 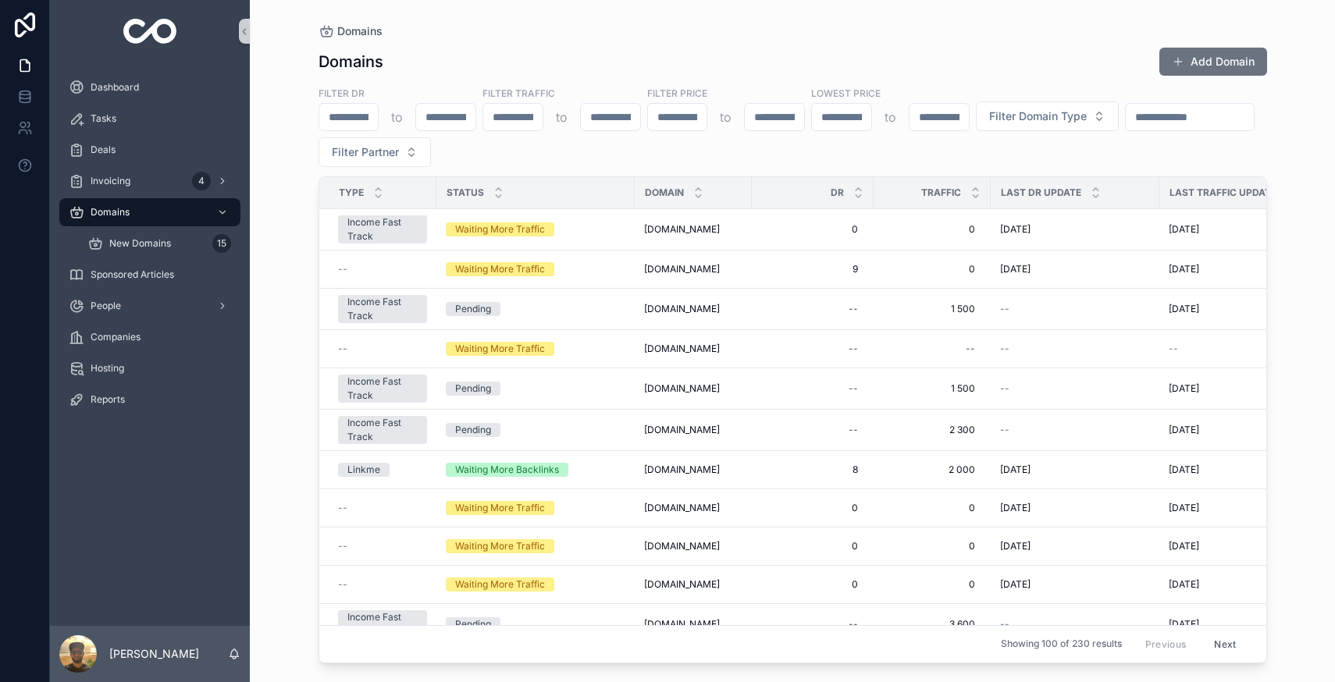 What do you see at coordinates (507, 470) in the screenshot?
I see `div: Waiting More Backlinks` at bounding box center [507, 470].